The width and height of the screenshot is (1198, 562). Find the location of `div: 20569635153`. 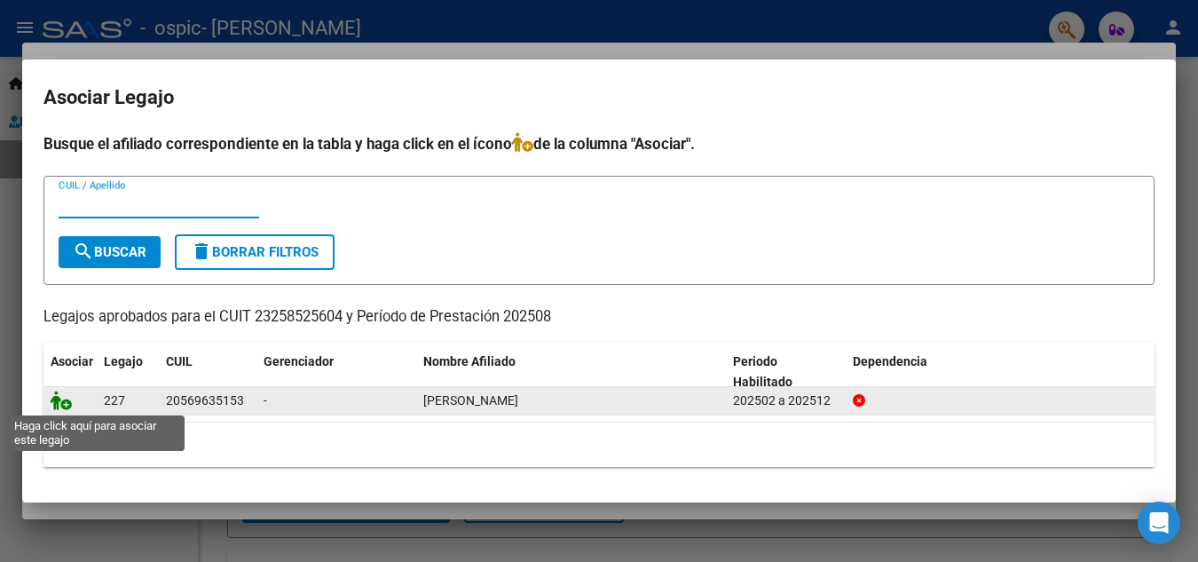

div: 20569635153 is located at coordinates (205, 400).